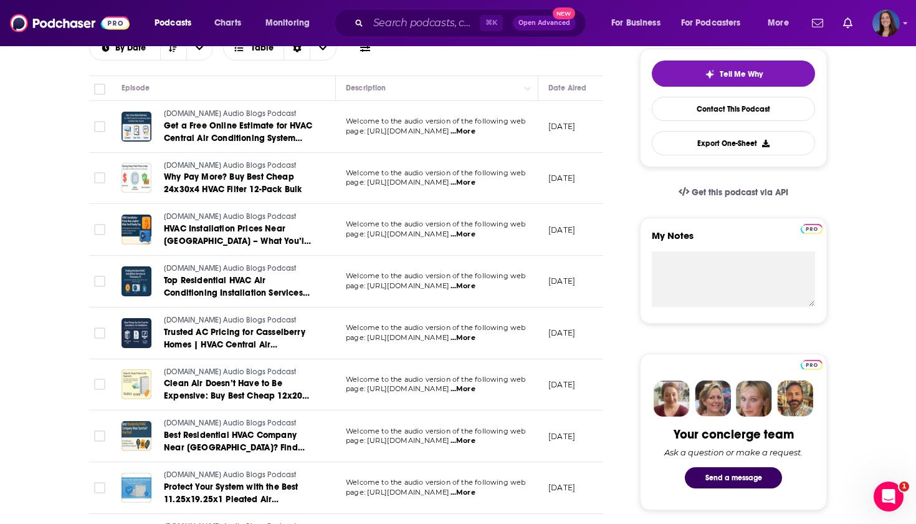 This screenshot has height=524, width=916. Describe the element at coordinates (754, 398) in the screenshot. I see `img: Jules Profile` at that location.